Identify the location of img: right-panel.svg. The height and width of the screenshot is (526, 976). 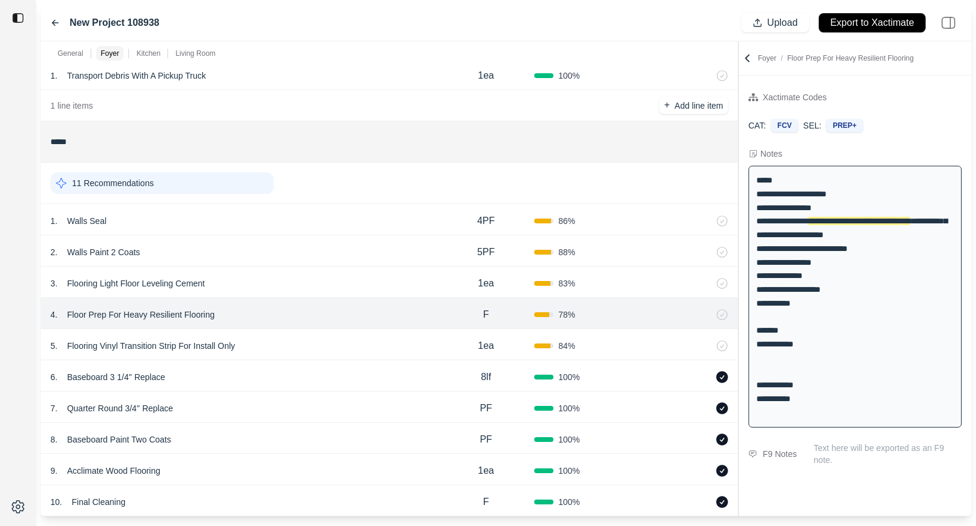
(948, 23).